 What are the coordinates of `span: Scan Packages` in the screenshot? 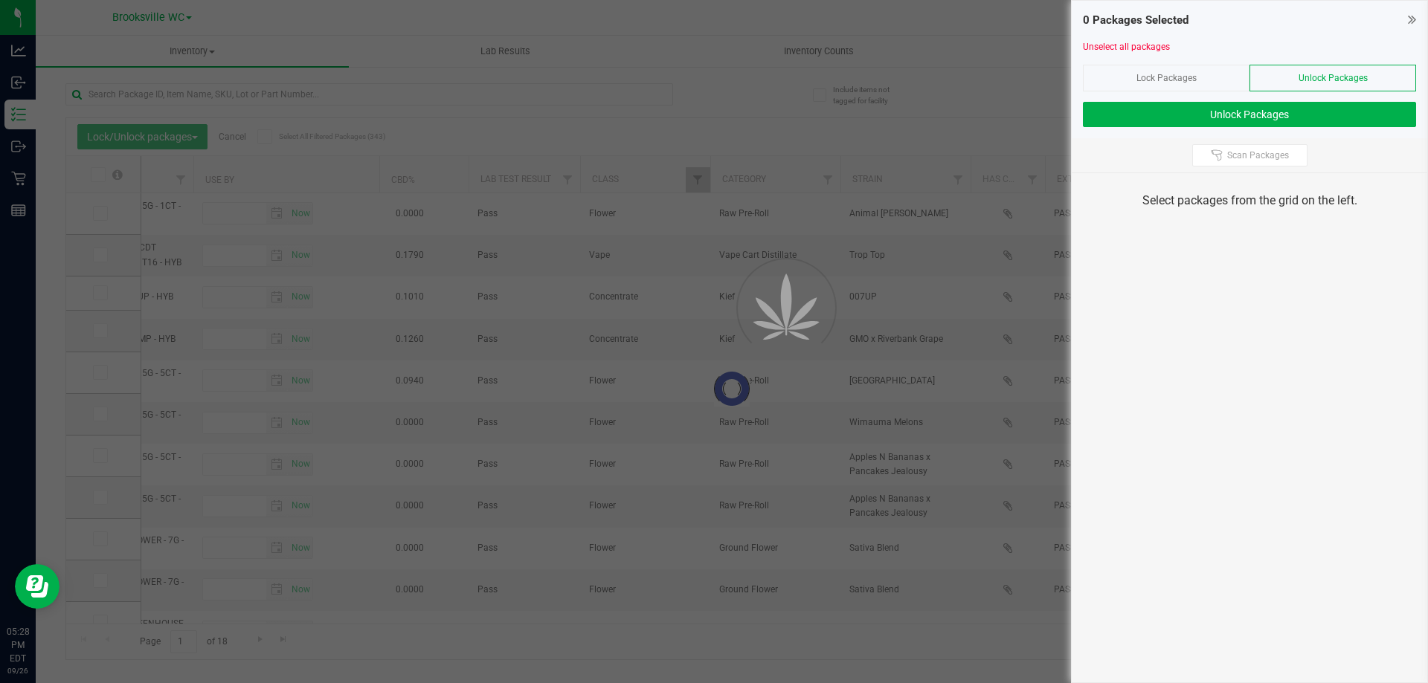 It's located at (1257, 155).